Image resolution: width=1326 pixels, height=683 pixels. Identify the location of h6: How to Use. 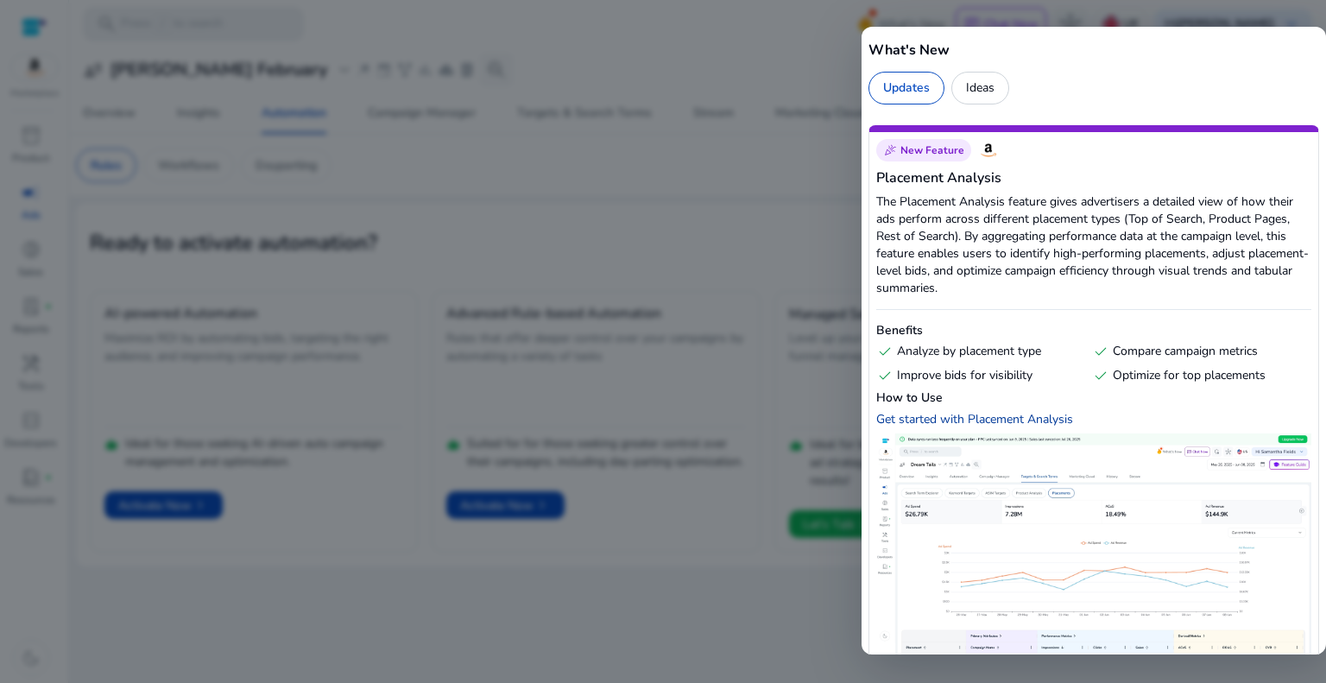
(1094, 398).